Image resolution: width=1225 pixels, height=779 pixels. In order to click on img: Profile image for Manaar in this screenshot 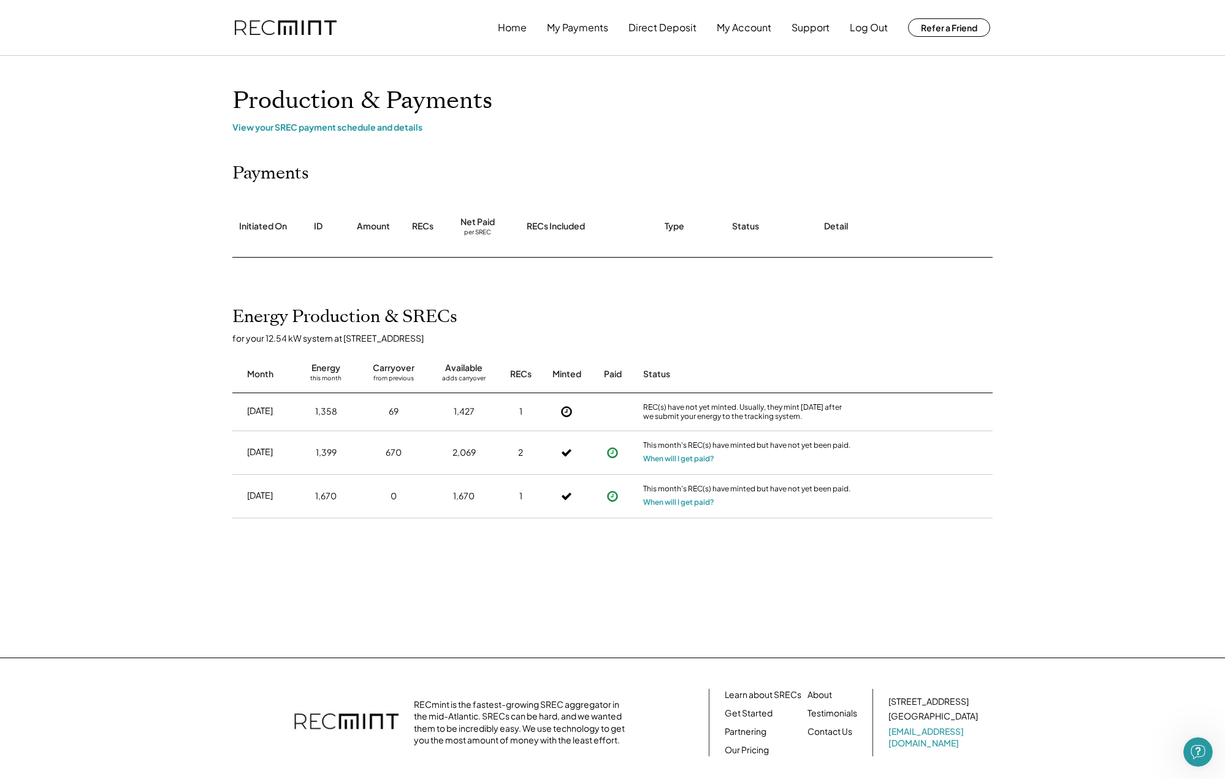, I will do `click(132, 32)`.